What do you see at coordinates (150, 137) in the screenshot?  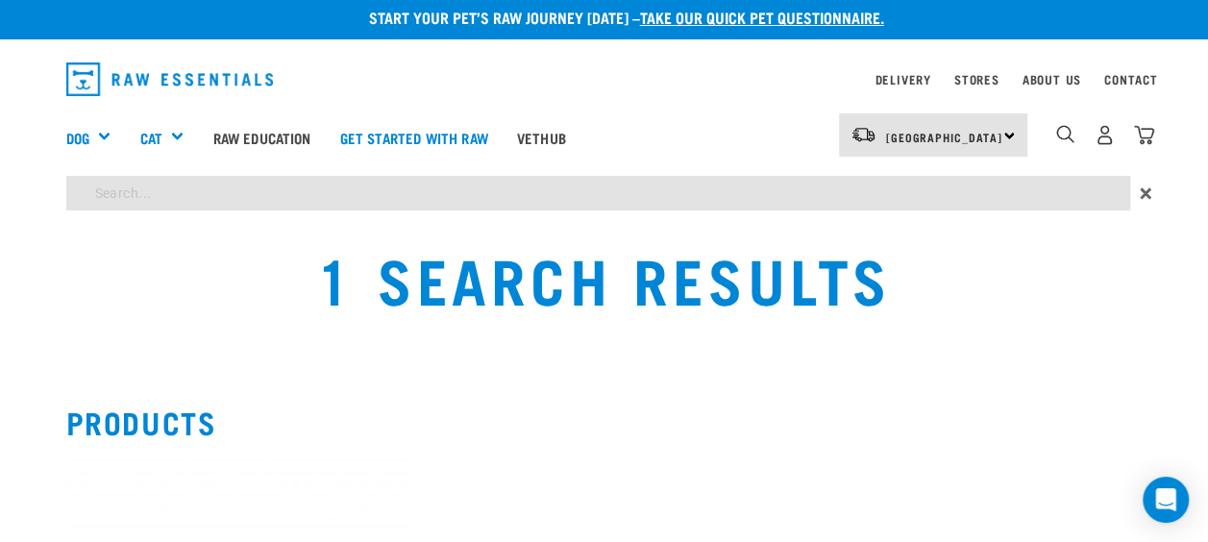 I see `a: Cat` at bounding box center [150, 137].